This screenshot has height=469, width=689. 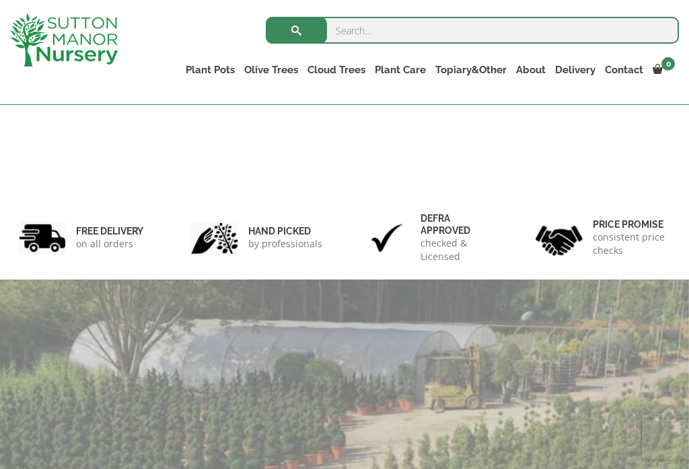 I want to click on a: Olive Trees, so click(x=271, y=70).